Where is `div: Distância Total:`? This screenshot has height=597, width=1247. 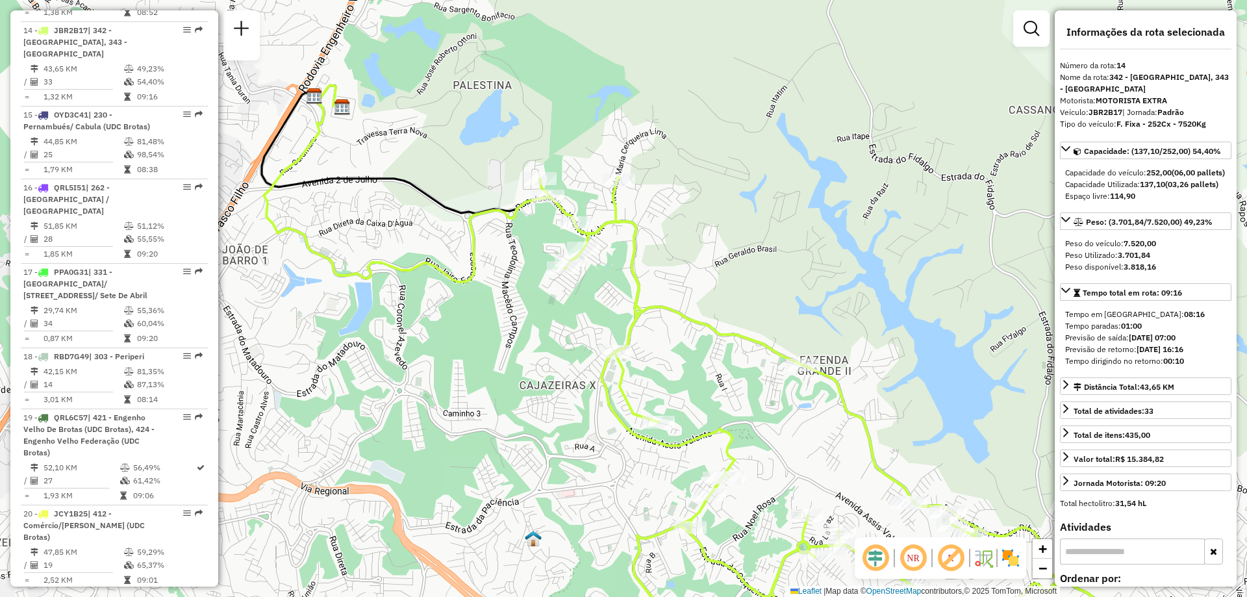 div: Distância Total: is located at coordinates (1123, 387).